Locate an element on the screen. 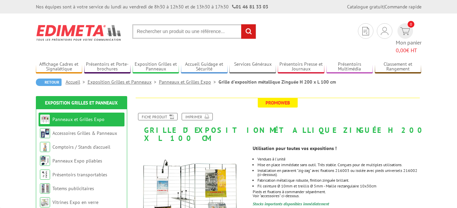  img: Edimeta is located at coordinates (79, 33).